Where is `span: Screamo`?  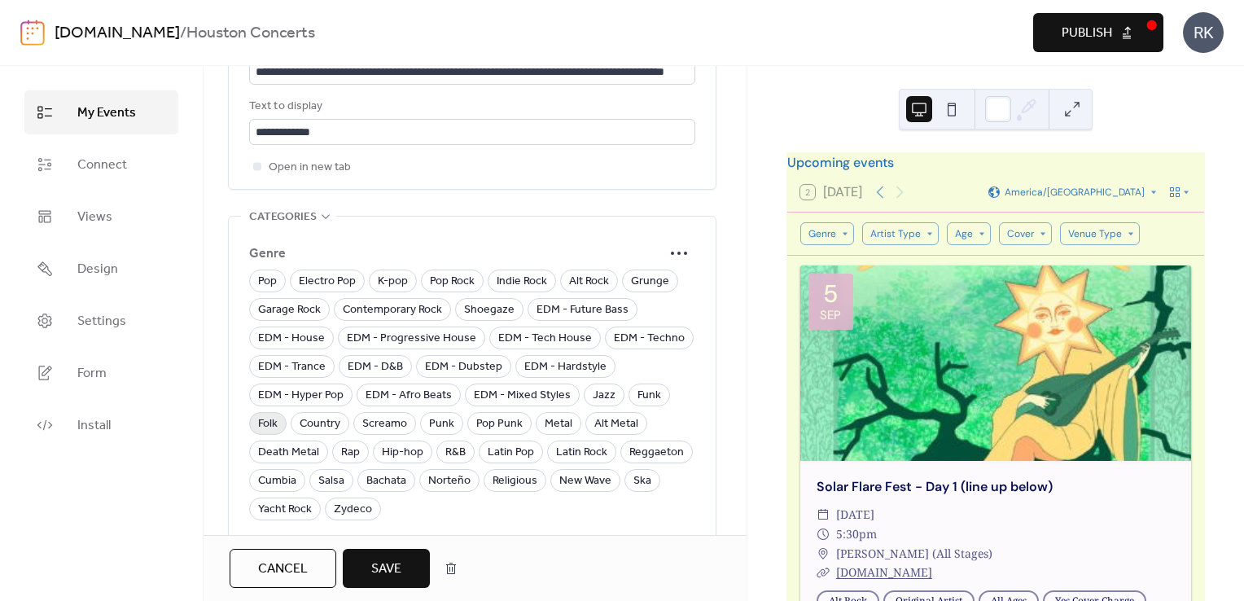 span: Screamo is located at coordinates (384, 424).